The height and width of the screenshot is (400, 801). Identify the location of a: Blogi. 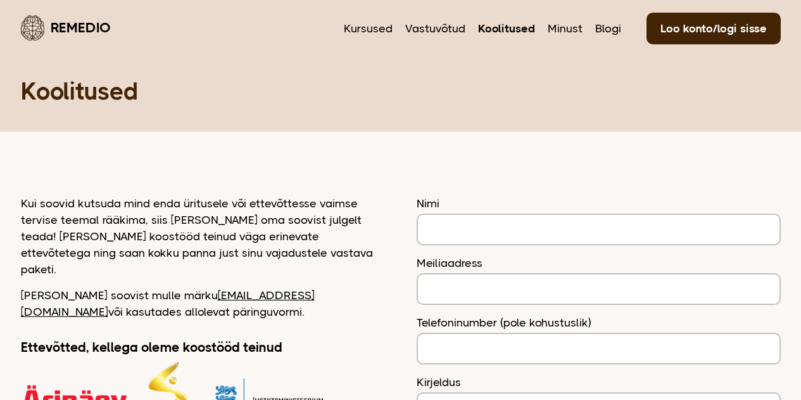
(608, 29).